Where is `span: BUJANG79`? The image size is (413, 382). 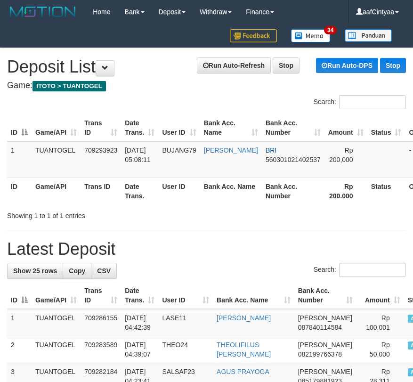
span: BUJANG79 is located at coordinates (179, 150).